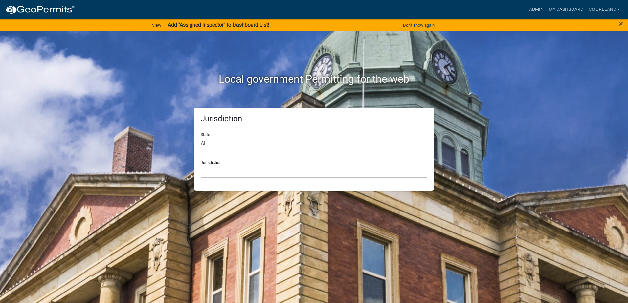 This screenshot has height=303, width=628. Describe the element at coordinates (566, 10) in the screenshot. I see `a: My Dashboard` at that location.